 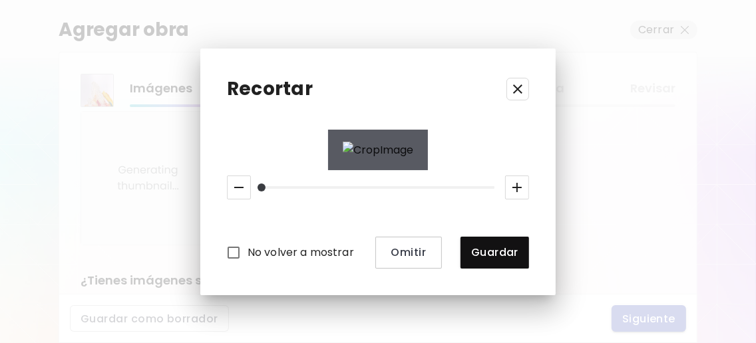 I want to click on button: Guardar, so click(x=494, y=253).